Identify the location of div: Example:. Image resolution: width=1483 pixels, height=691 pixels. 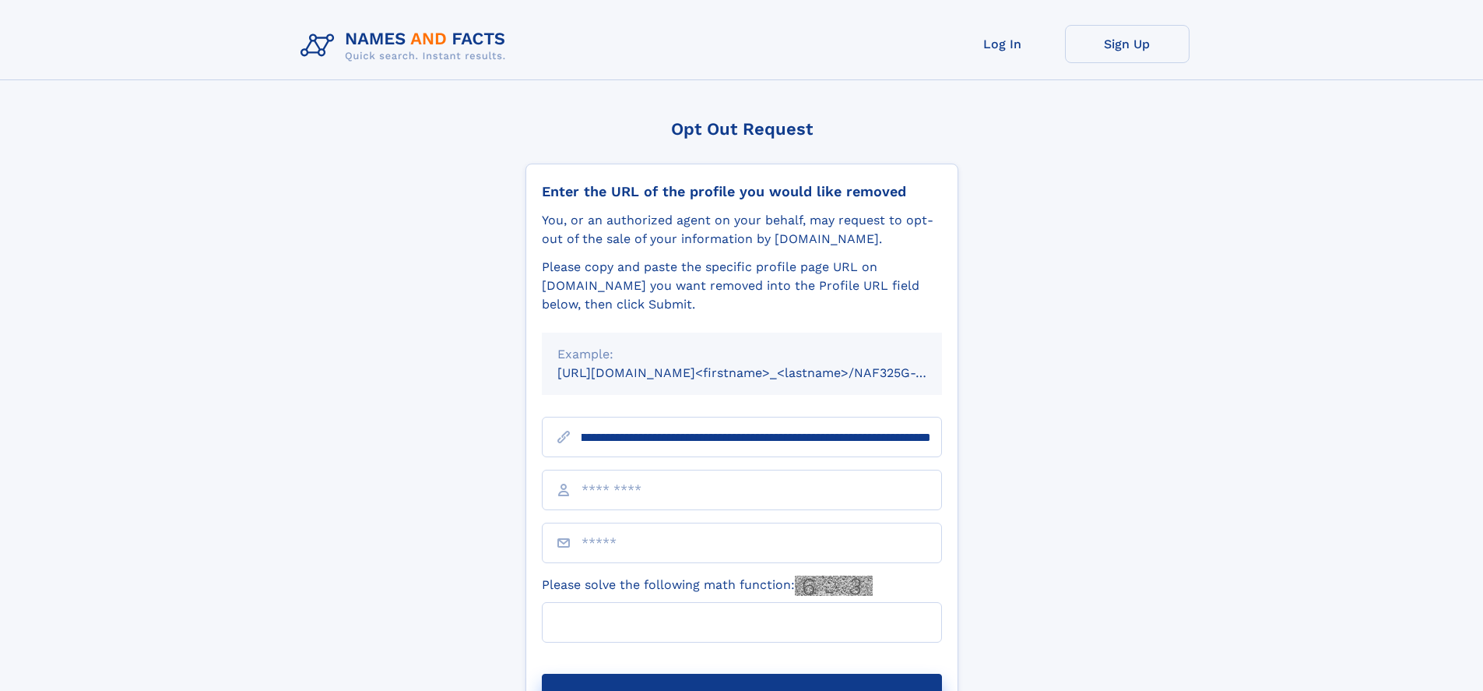
(742, 354).